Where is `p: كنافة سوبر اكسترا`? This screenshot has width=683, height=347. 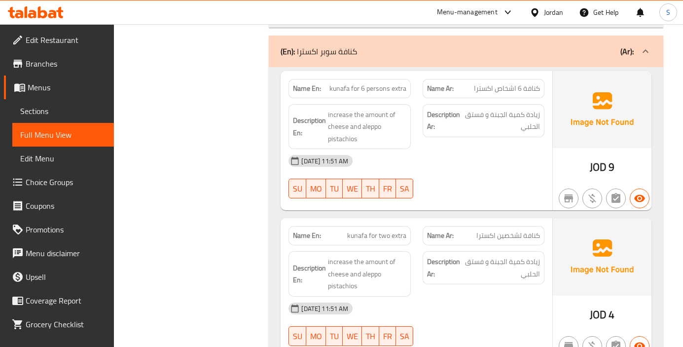
p: كنافة سوبر اكسترا is located at coordinates (319, 51).